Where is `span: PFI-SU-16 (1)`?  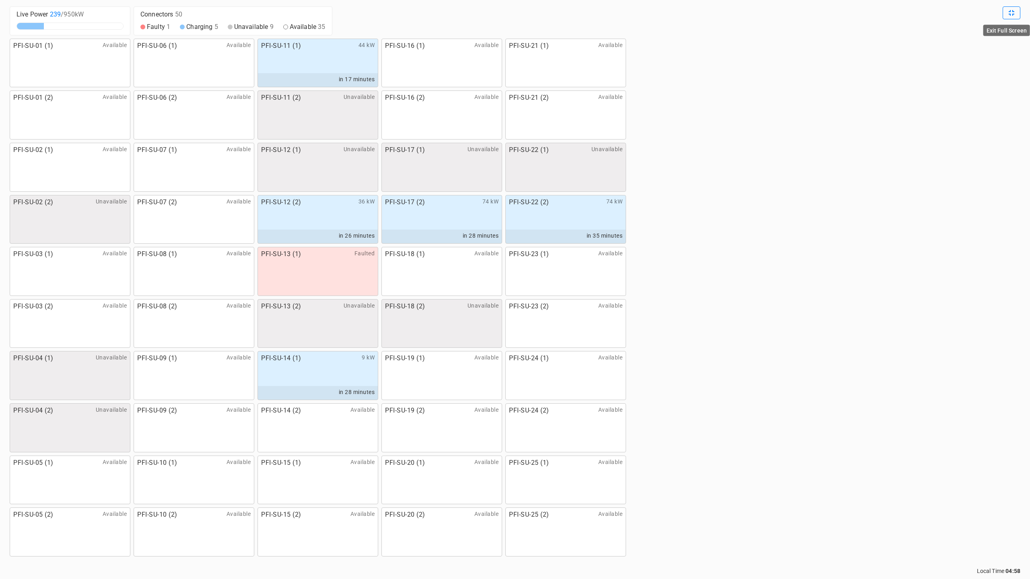
span: PFI-SU-16 (1) is located at coordinates (405, 46).